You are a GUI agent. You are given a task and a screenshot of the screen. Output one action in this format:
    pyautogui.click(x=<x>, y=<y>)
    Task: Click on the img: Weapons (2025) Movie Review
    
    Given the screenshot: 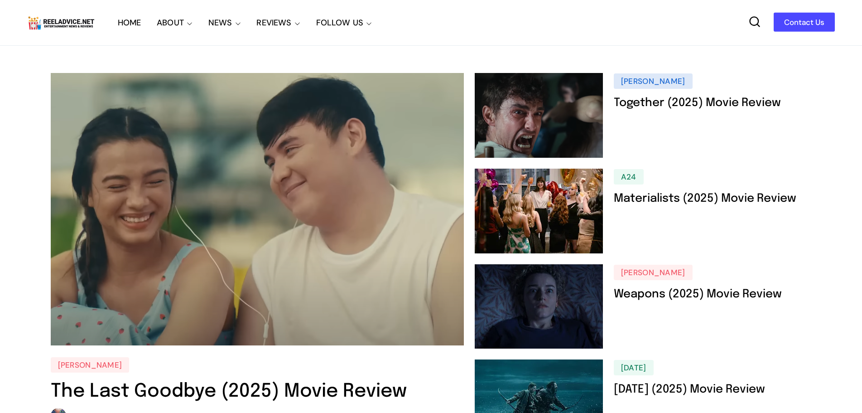 What is the action you would take?
    pyautogui.click(x=539, y=306)
    